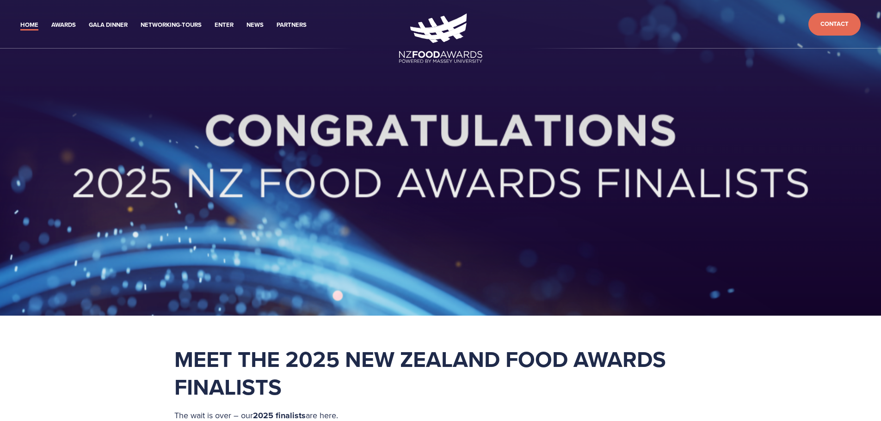  What do you see at coordinates (291, 25) in the screenshot?
I see `a: Partners` at bounding box center [291, 25].